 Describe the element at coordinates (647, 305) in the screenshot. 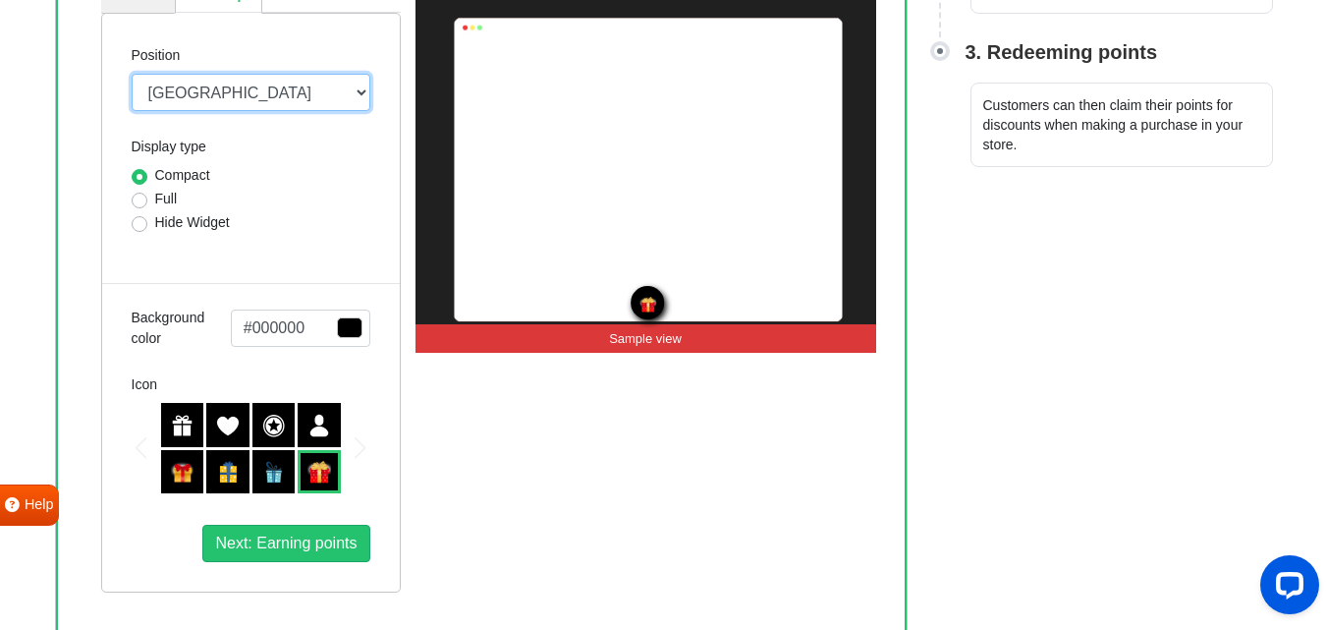

I see `img: 08-widget-icon.png` at that location.